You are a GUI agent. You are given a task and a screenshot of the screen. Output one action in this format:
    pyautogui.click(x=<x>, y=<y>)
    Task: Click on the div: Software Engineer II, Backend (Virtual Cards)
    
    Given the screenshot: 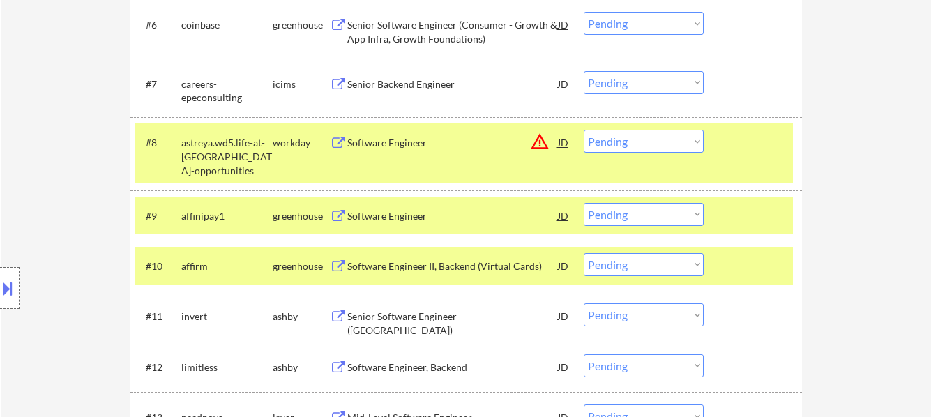 What is the action you would take?
    pyautogui.click(x=453, y=266)
    